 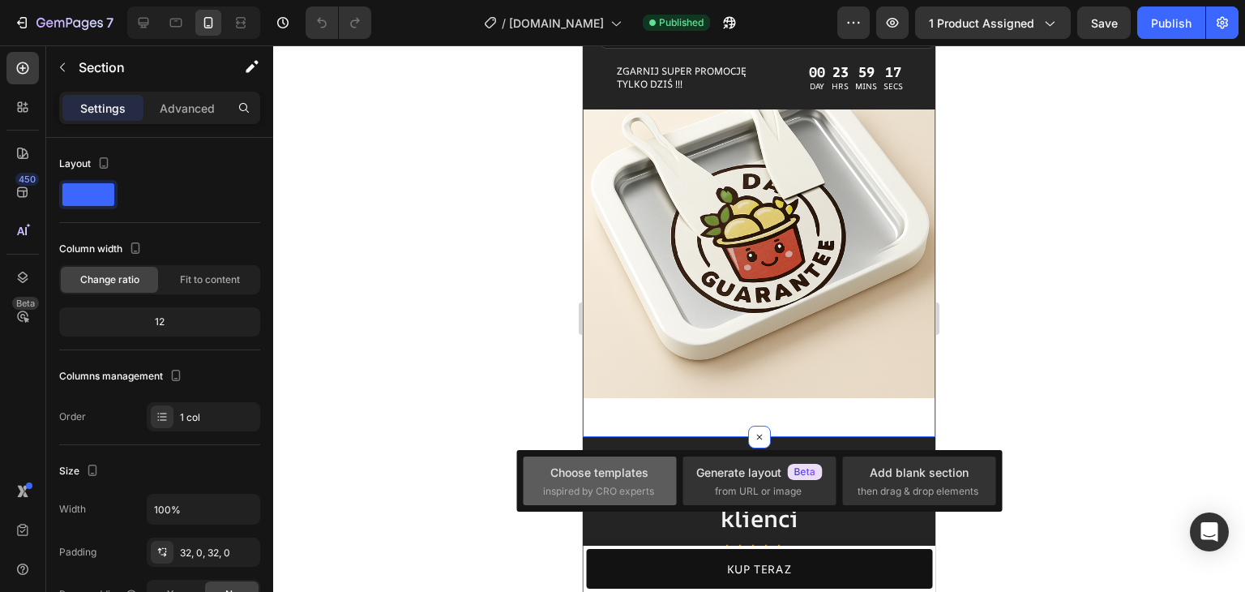 What do you see at coordinates (283, 41) in the screenshot?
I see `p: MINS` at bounding box center [283, 41].